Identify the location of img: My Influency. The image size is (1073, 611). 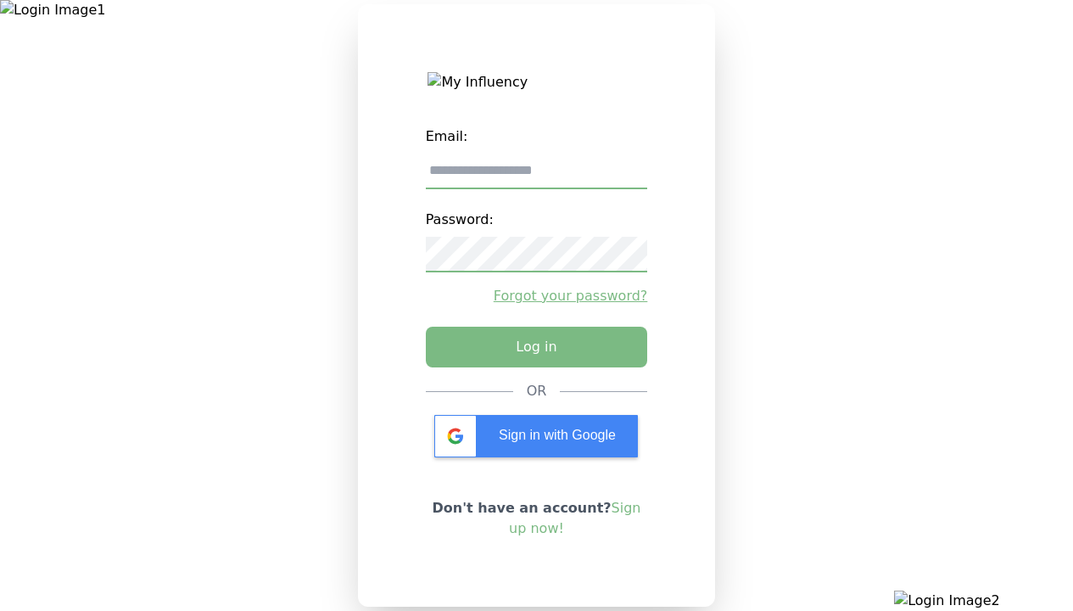
(536, 82).